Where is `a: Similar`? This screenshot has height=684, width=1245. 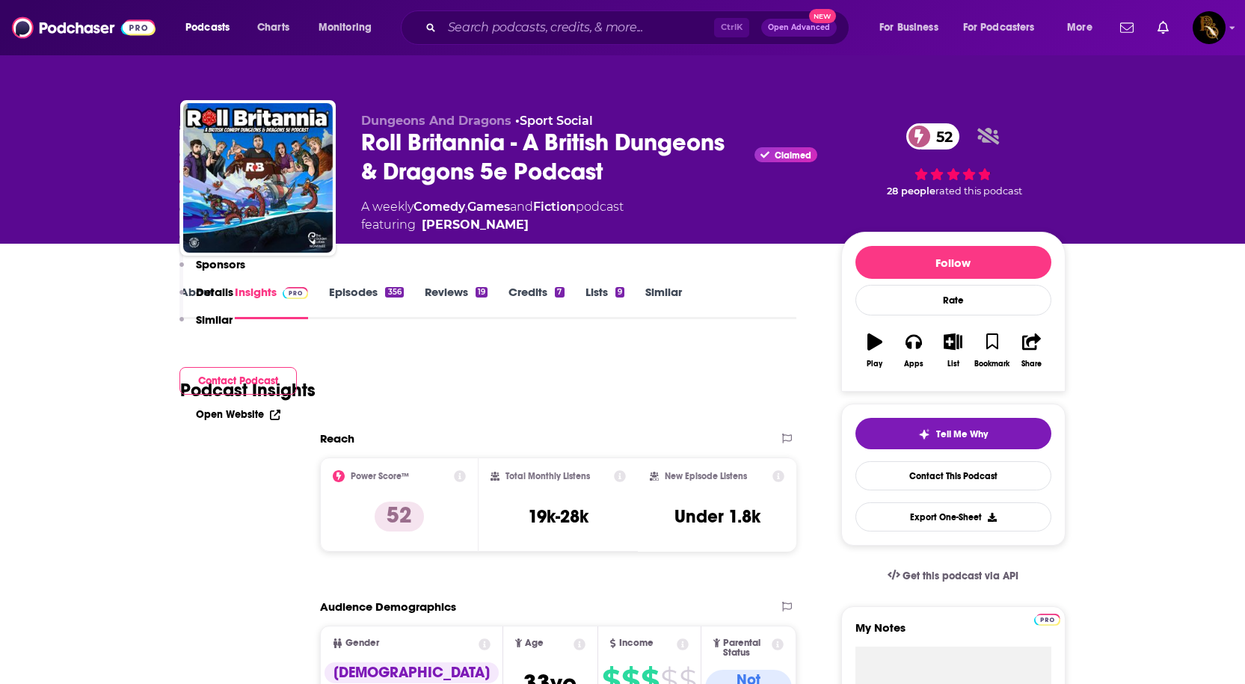 a: Similar is located at coordinates (663, 302).